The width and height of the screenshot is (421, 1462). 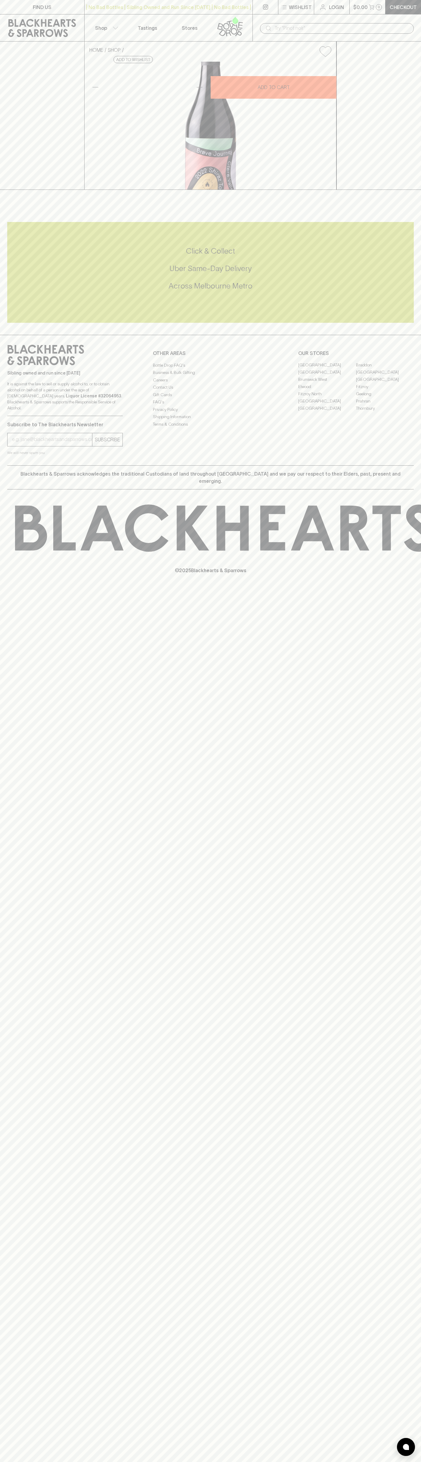 What do you see at coordinates (65, 396) in the screenshot?
I see `p: It is against the law to sell or supply alcohol to, or to obtain alcohol on behalf of a person un...` at bounding box center [65, 396].